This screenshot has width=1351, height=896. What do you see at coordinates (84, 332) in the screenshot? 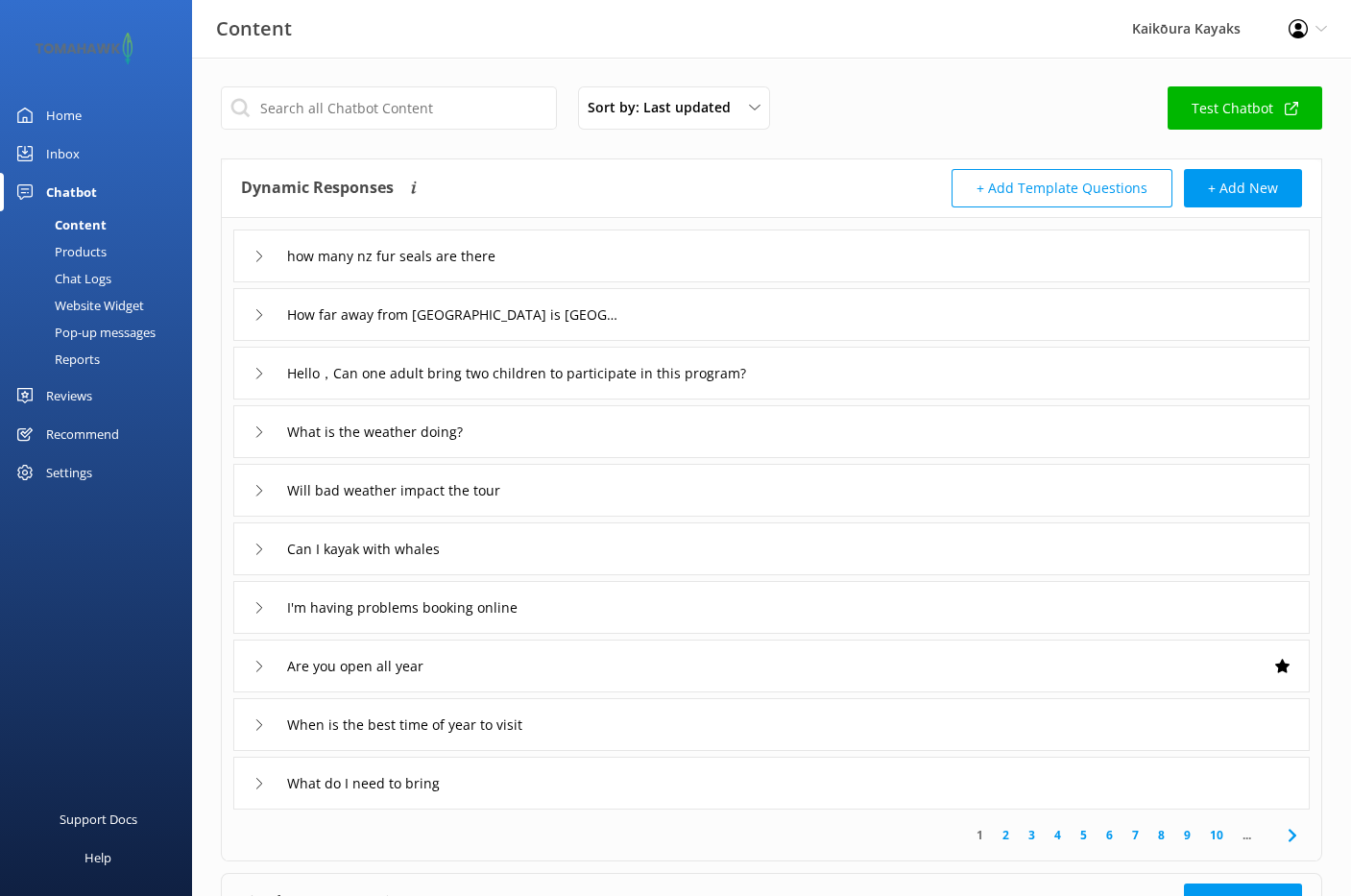
I see `div: Pop-up messages` at bounding box center [84, 332].